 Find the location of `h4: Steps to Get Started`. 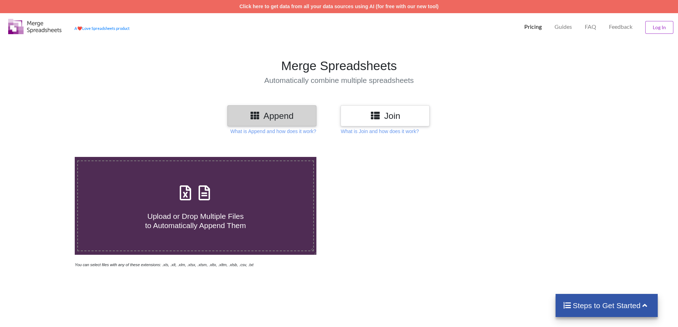

h4: Steps to Get Started is located at coordinates (606, 305).